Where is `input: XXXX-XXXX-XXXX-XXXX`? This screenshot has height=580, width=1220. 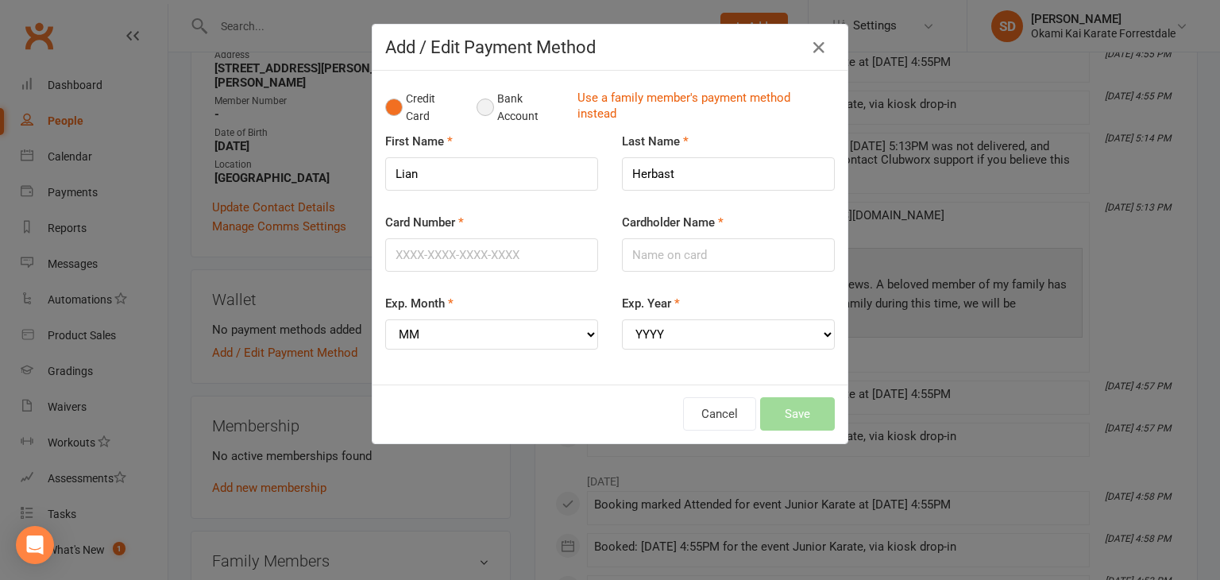
input: XXXX-XXXX-XXXX-XXXX is located at coordinates (492, 255).